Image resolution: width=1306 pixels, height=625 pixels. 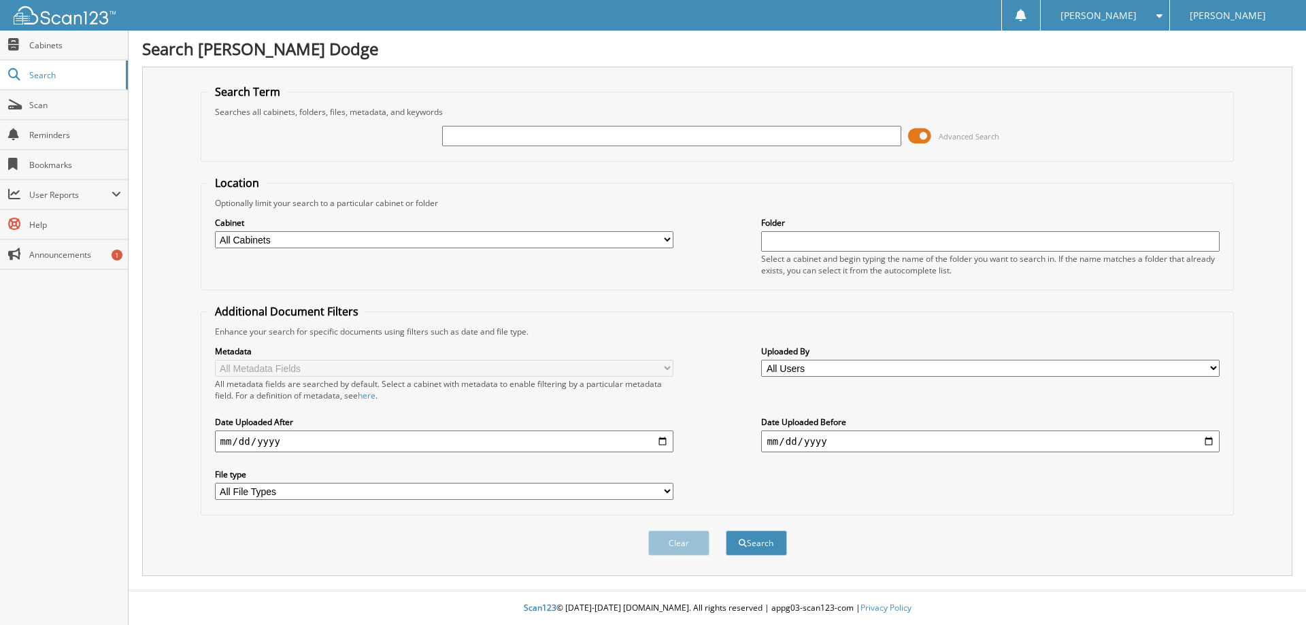 I want to click on span: Advanced Search, so click(x=968, y=136).